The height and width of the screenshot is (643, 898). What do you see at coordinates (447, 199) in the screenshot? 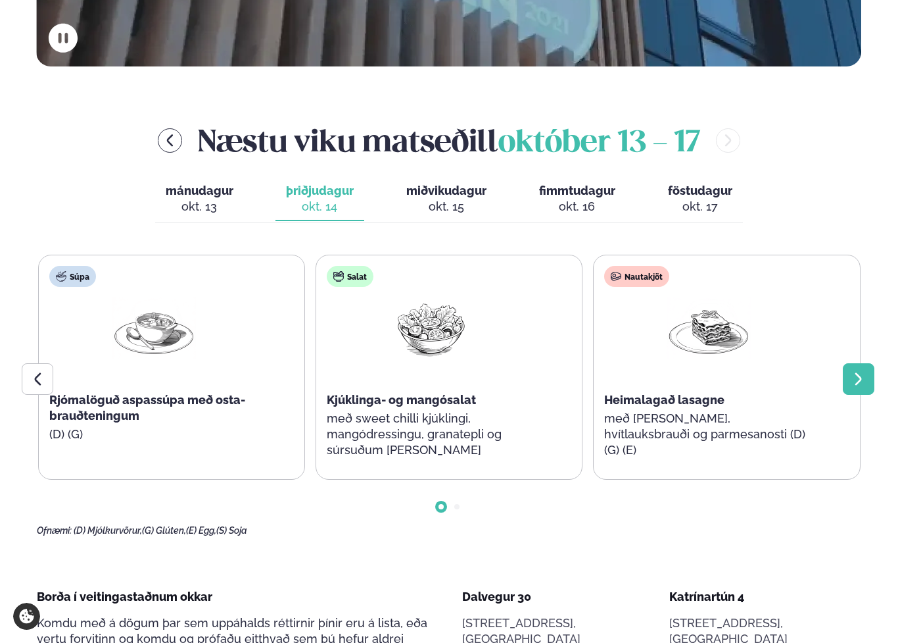
I see `button: miðvikudagur okt. 15` at bounding box center [447, 199].